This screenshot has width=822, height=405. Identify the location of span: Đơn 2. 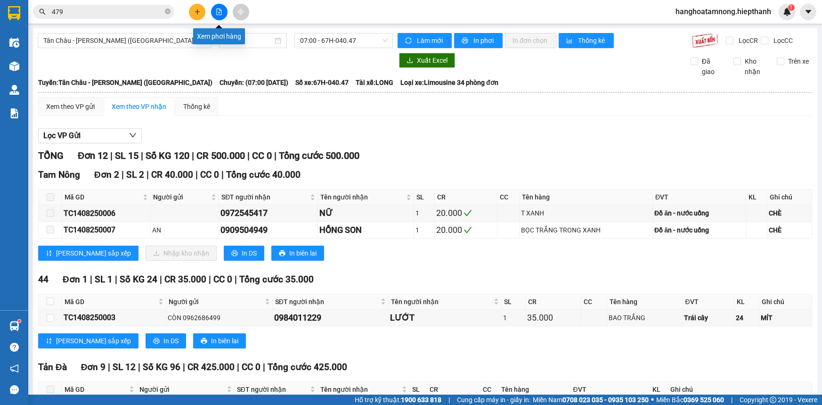
(106, 174).